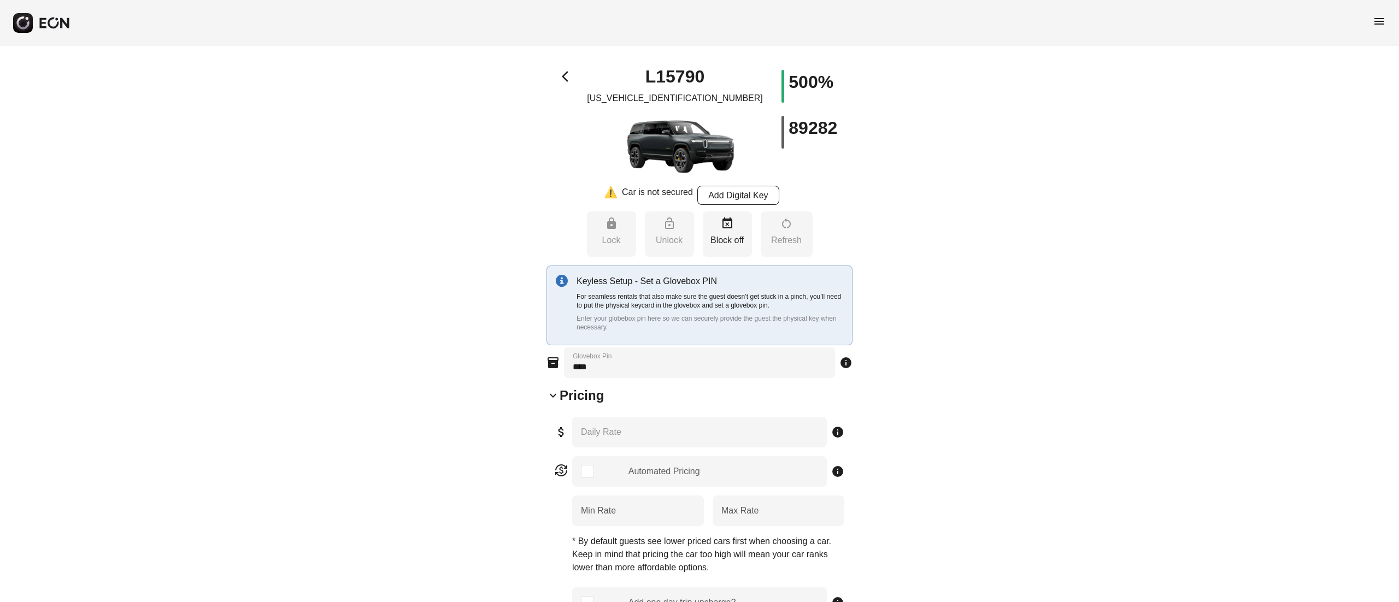  I want to click on button: Block off, so click(727, 234).